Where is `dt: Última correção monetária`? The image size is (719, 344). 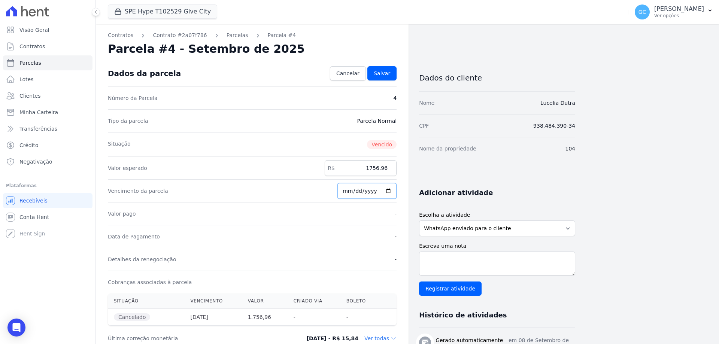 dt: Última correção monetária is located at coordinates (193, 338).